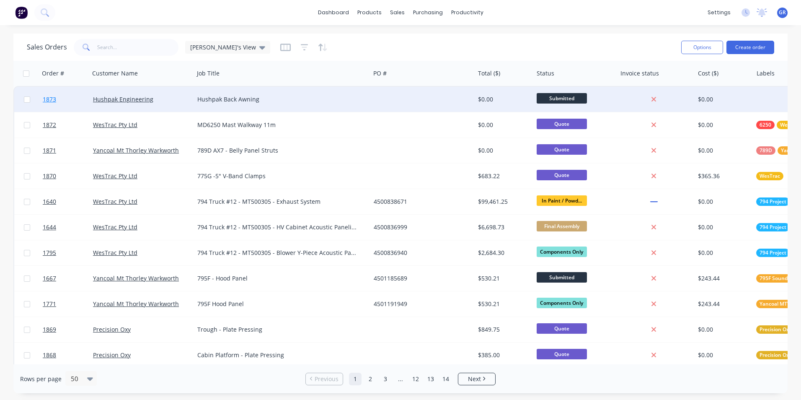  What do you see at coordinates (369, 13) in the screenshot?
I see `div: products` at bounding box center [369, 13].